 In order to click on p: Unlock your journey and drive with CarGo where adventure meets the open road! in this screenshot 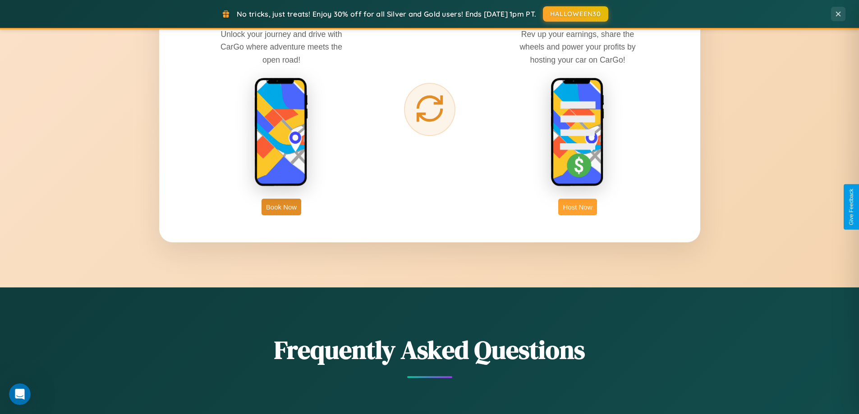, I will do `click(281, 47)`.